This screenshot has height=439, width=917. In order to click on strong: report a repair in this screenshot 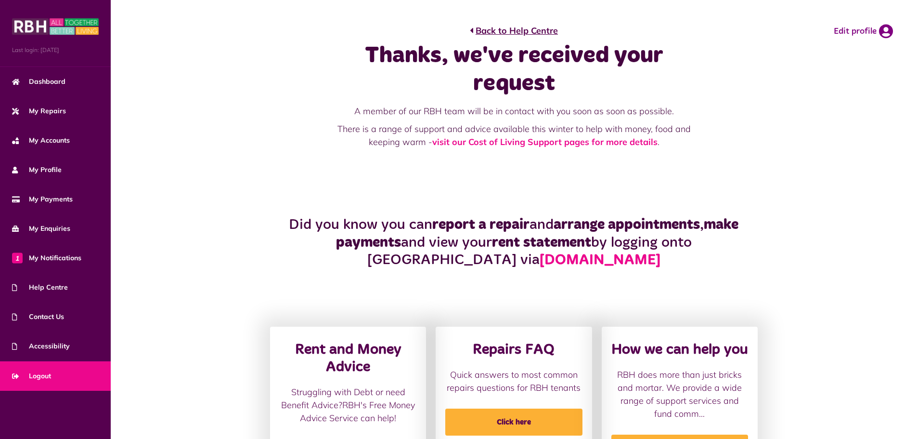, I will do `click(481, 224)`.